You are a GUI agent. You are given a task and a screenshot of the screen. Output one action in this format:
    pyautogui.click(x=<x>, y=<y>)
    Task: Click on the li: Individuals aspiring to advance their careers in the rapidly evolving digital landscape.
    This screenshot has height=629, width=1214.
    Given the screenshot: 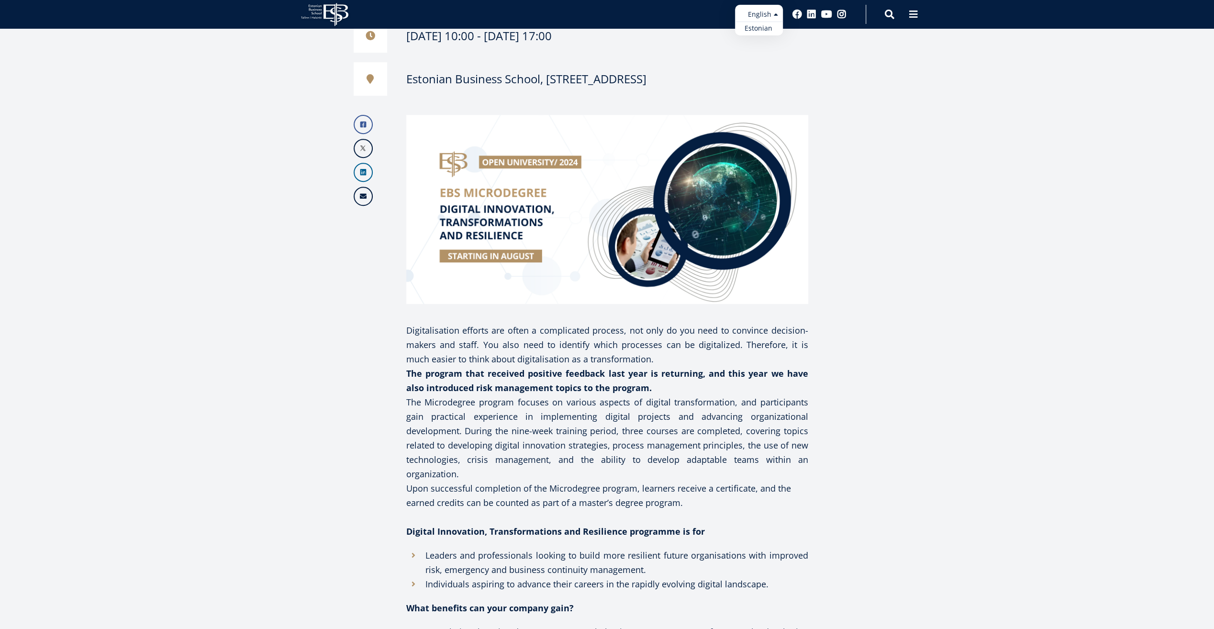 What is the action you would take?
    pyautogui.click(x=607, y=584)
    